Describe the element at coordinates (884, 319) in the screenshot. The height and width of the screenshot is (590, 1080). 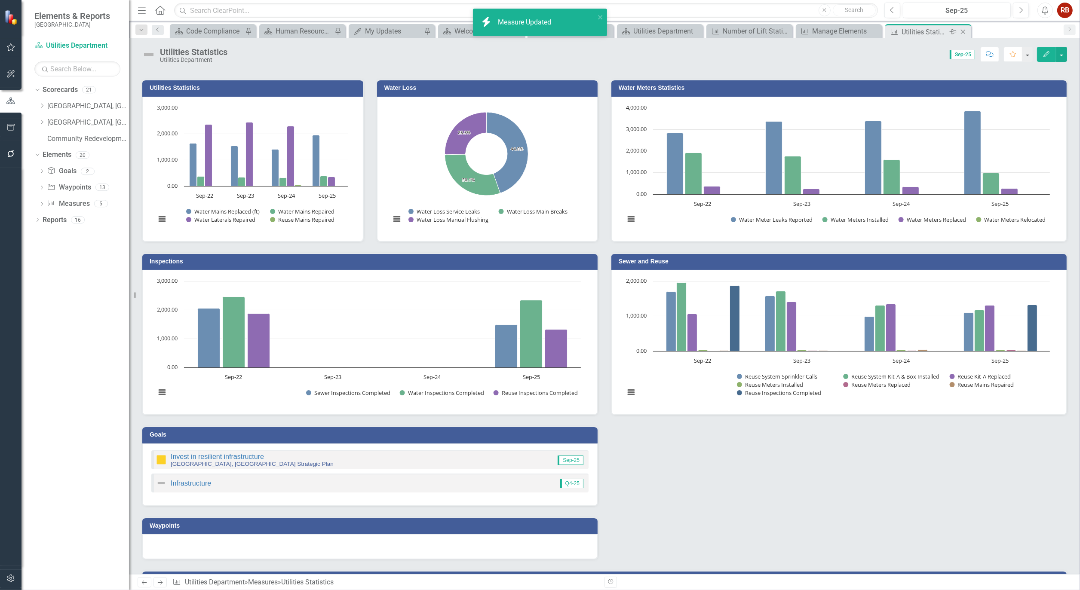
I see `g: Reuse Inspections Completed, bar series 7 of 7 with 4 bars.` at that location.